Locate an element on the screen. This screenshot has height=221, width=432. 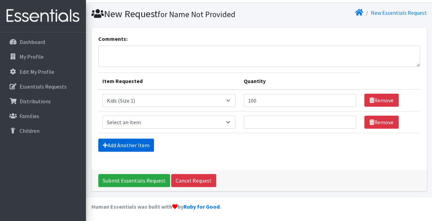
a: Families is located at coordinates (43, 116).